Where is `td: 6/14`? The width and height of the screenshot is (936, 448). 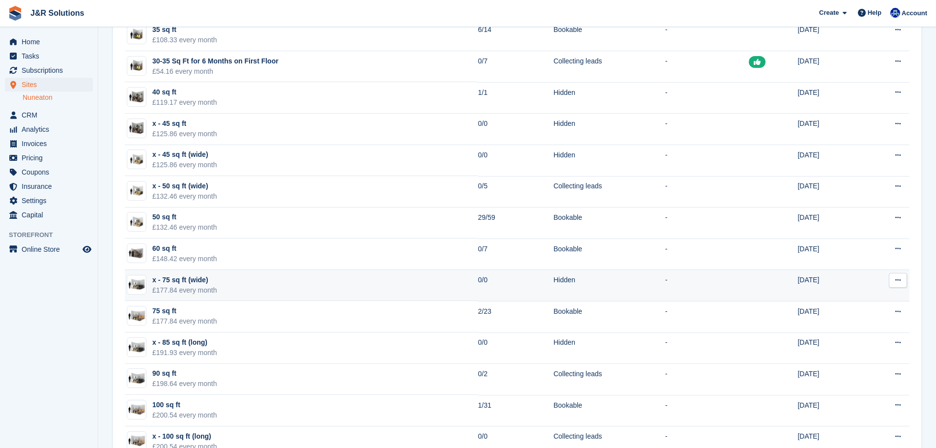 td: 6/14 is located at coordinates (516, 35).